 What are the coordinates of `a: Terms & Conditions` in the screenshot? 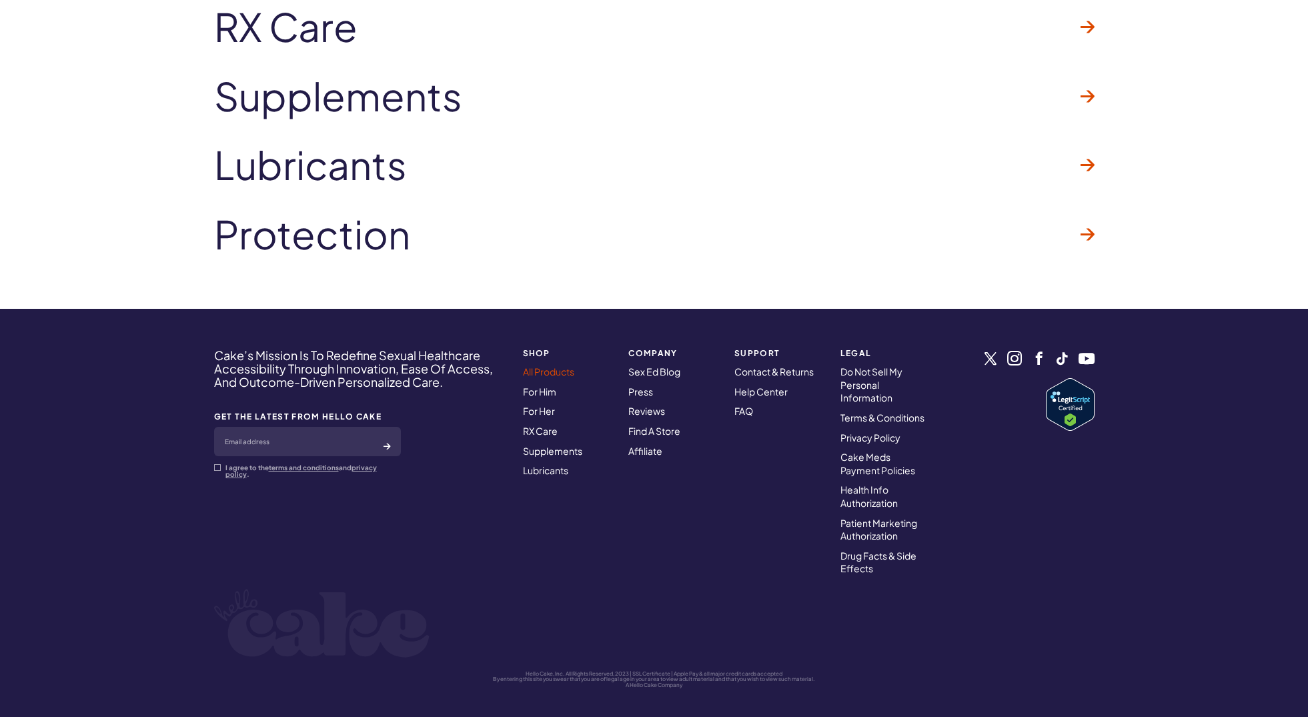 It's located at (882, 418).